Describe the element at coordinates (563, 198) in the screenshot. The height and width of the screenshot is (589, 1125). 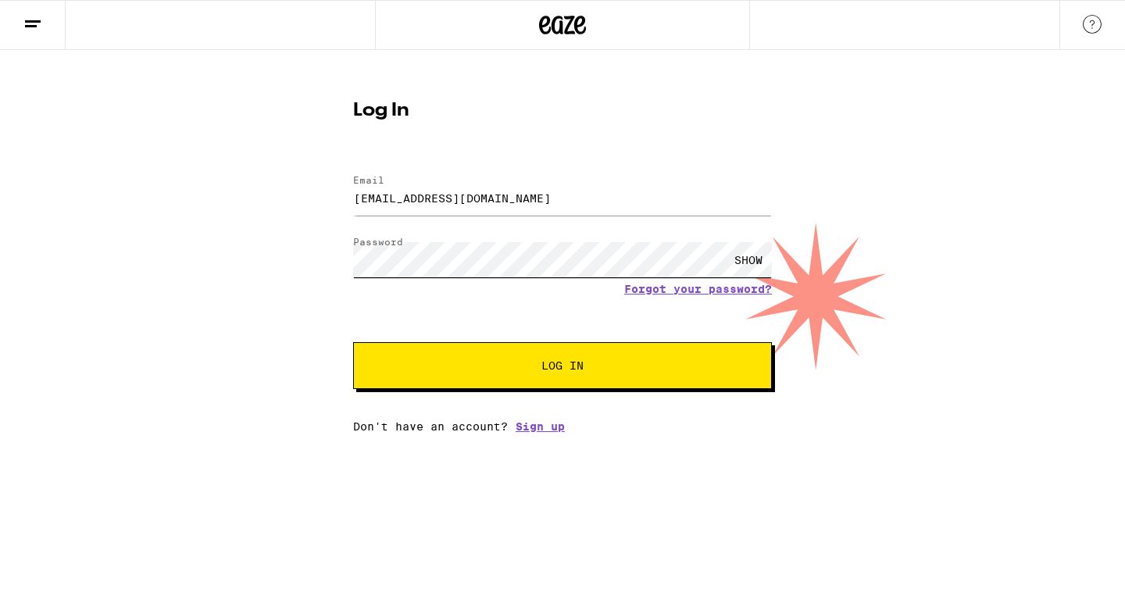
I see `input: Email` at that location.